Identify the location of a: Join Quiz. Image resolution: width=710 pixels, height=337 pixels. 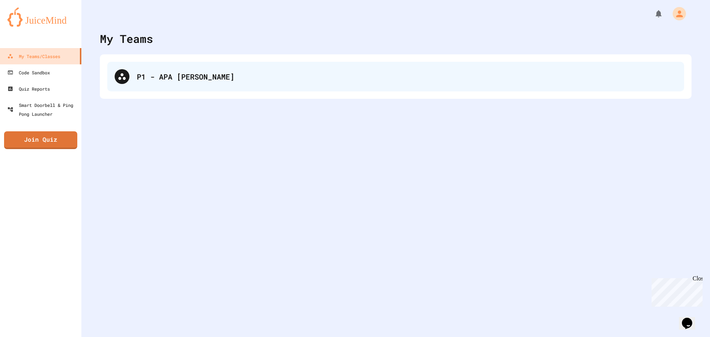
(41, 140).